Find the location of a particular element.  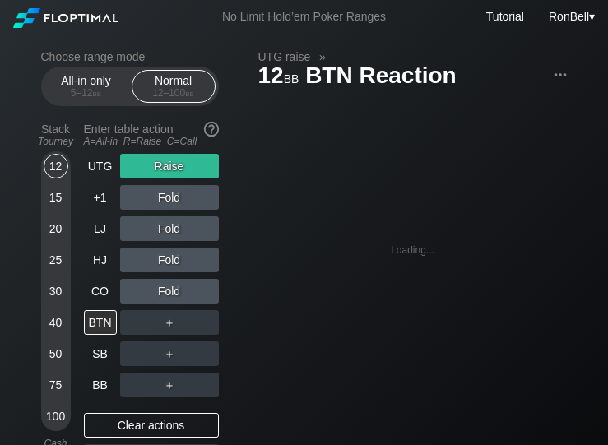

img: help.32db89a4.svg is located at coordinates (212, 129).